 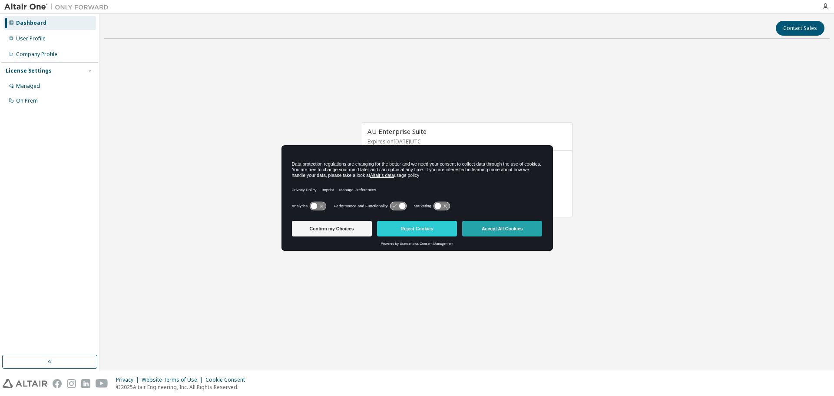 I want to click on img: linkedin.svg, so click(x=86, y=383).